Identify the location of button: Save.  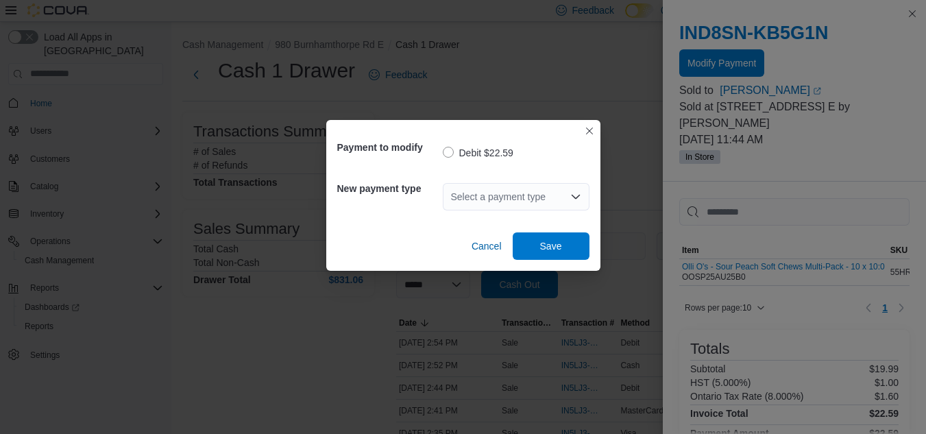
(551, 246).